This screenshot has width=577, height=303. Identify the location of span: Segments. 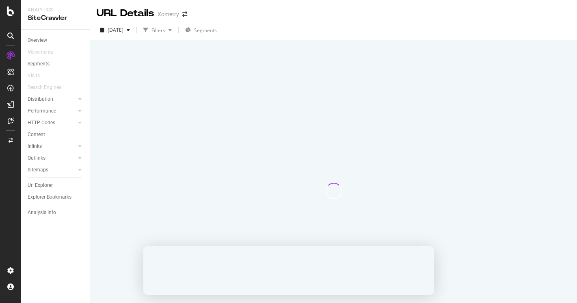
(205, 30).